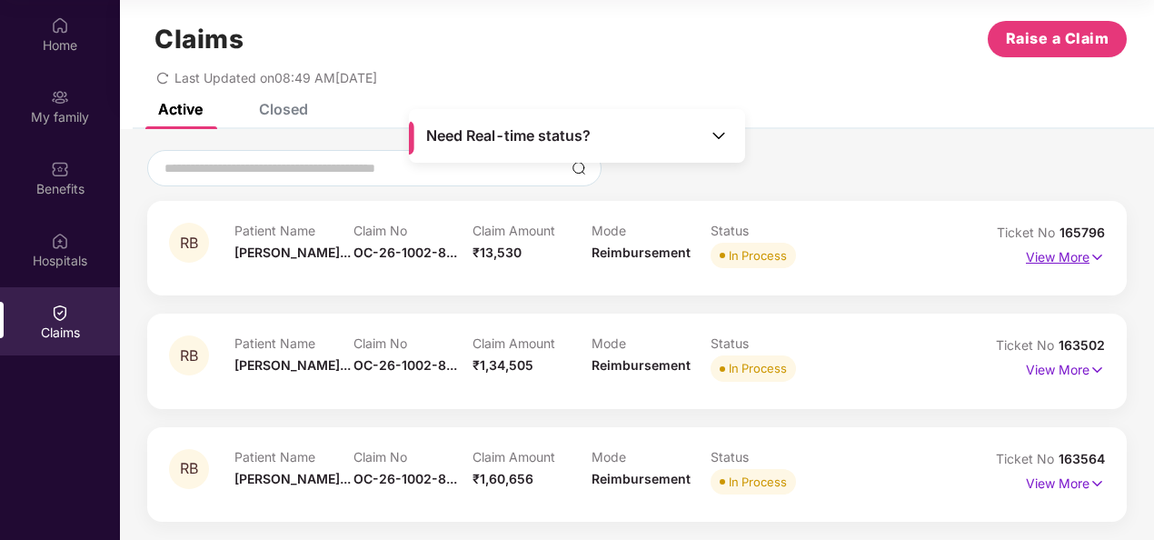  I want to click on img: Toggle Icon, so click(719, 135).